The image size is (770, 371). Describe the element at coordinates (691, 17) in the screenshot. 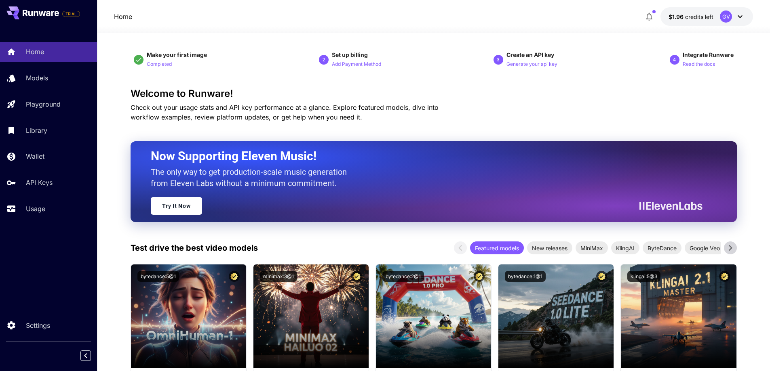

I see `div: $1.9604` at that location.